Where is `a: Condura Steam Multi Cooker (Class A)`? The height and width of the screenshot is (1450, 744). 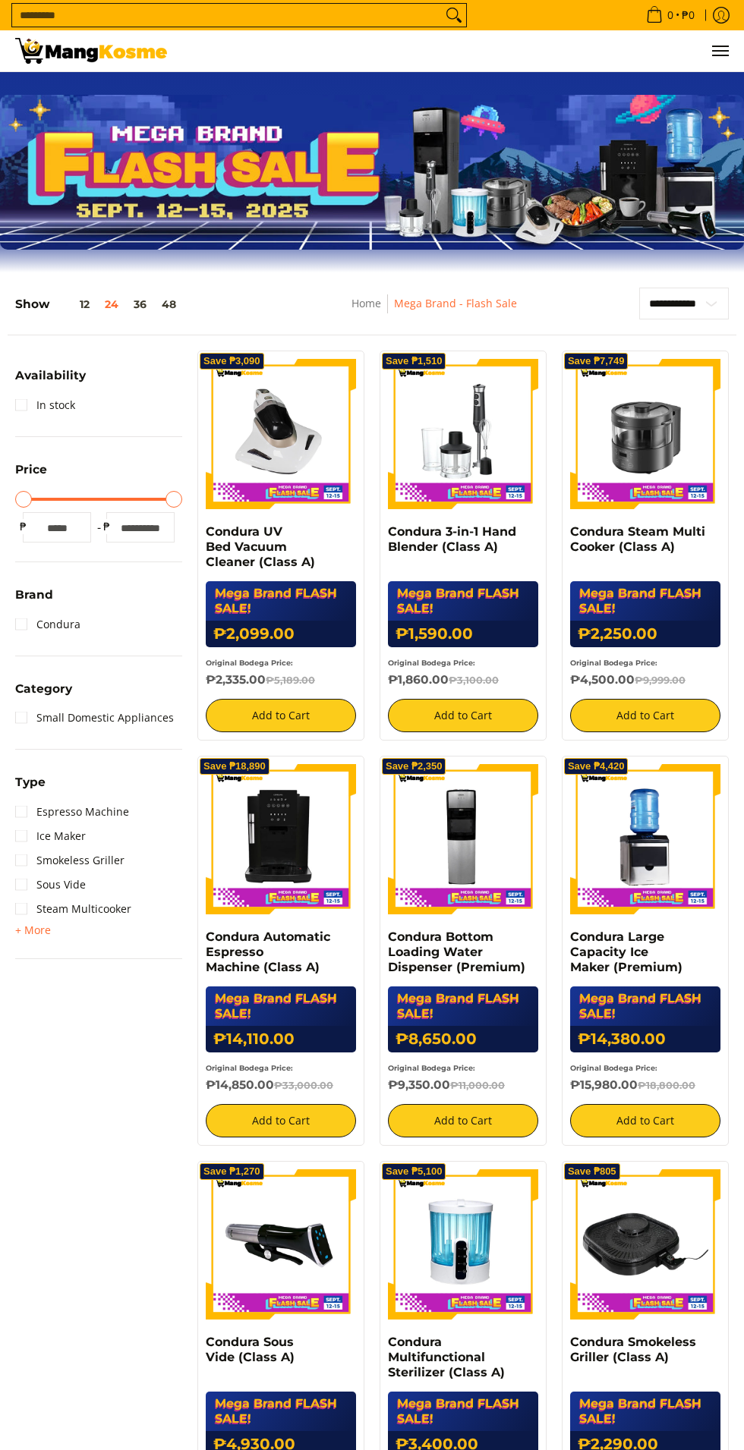 a: Condura Steam Multi Cooker (Class A) is located at coordinates (637, 539).